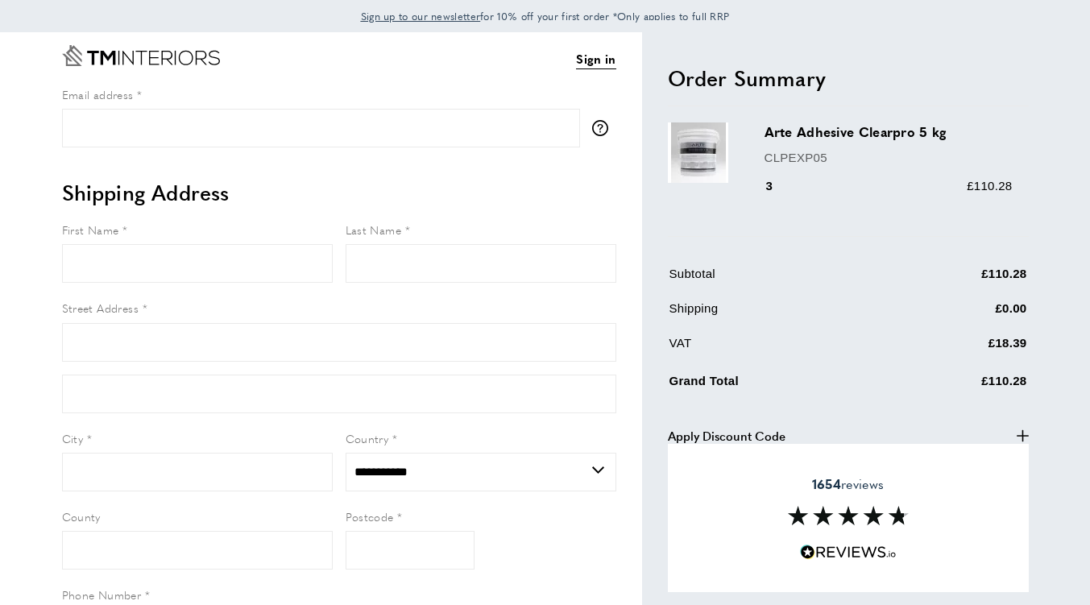 Image resolution: width=1090 pixels, height=605 pixels. What do you see at coordinates (81, 516) in the screenshot?
I see `span: County` at bounding box center [81, 516].